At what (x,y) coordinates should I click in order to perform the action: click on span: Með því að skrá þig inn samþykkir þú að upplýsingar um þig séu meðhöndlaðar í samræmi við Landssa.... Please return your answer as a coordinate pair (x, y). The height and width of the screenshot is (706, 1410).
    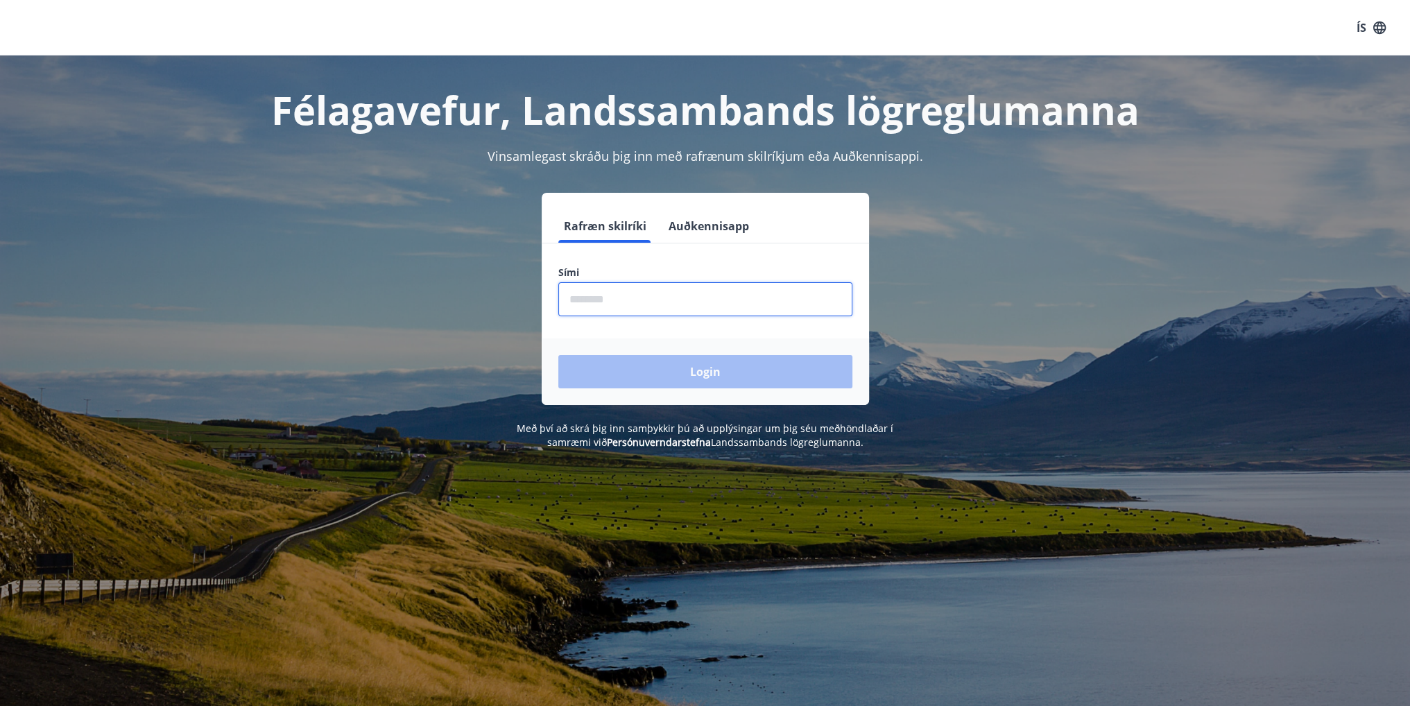
    Looking at the image, I should click on (705, 435).